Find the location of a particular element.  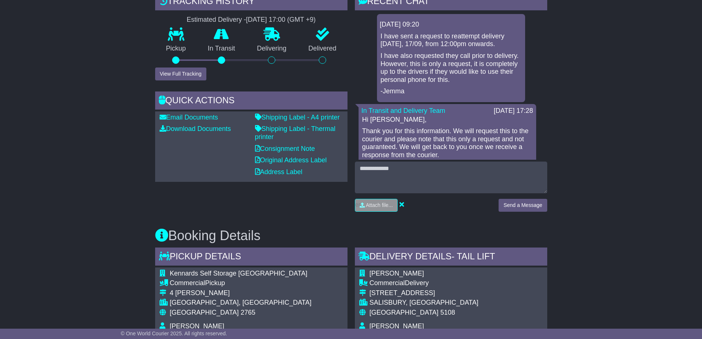

div: Delivery is located at coordinates (426, 283).